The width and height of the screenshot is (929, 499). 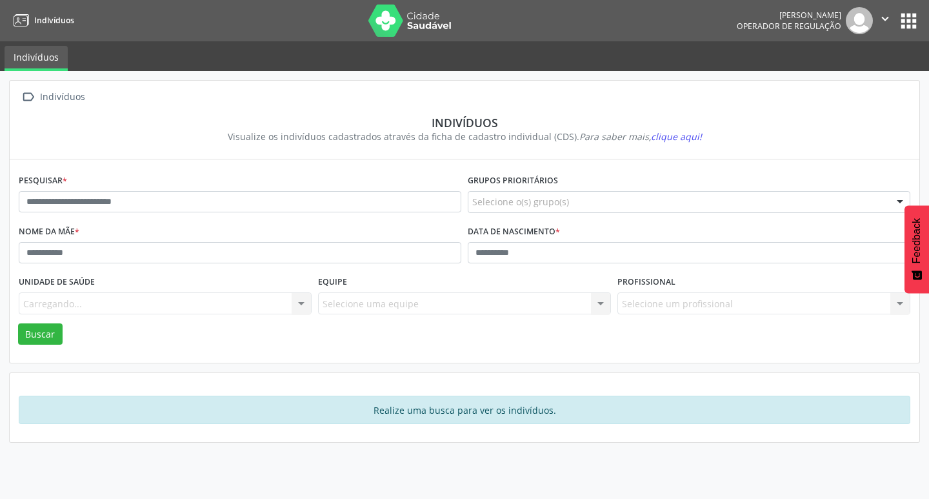 I want to click on label: Grupos prioritários, so click(x=513, y=181).